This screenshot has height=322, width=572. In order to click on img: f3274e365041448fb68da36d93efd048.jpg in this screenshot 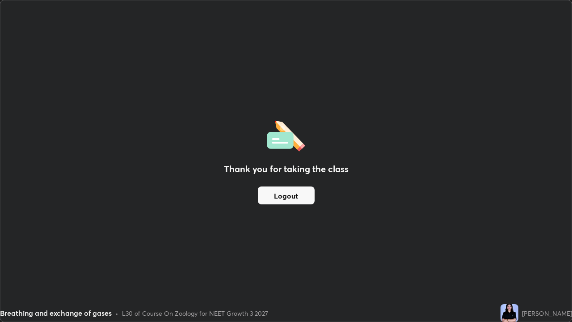, I will do `click(509, 313)`.